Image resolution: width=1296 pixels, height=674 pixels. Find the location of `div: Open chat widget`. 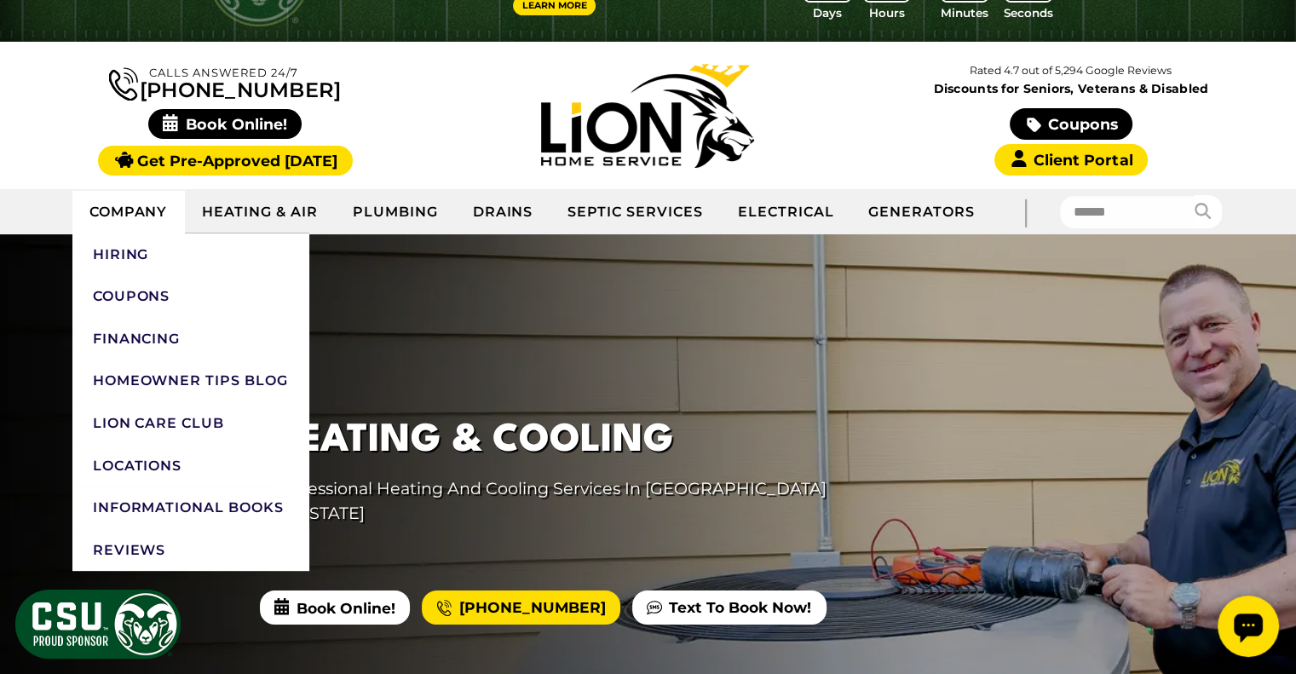

div: Open chat widget is located at coordinates (38, 38).